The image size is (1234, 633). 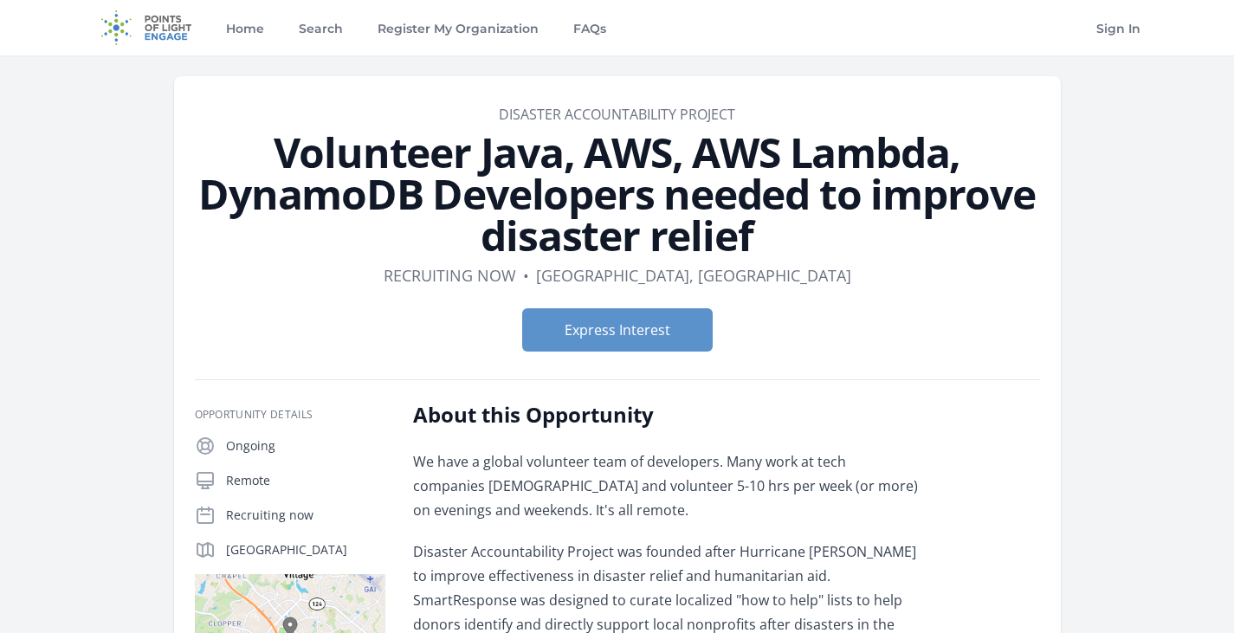 I want to click on a: Disaster Accountability Project, so click(x=617, y=114).